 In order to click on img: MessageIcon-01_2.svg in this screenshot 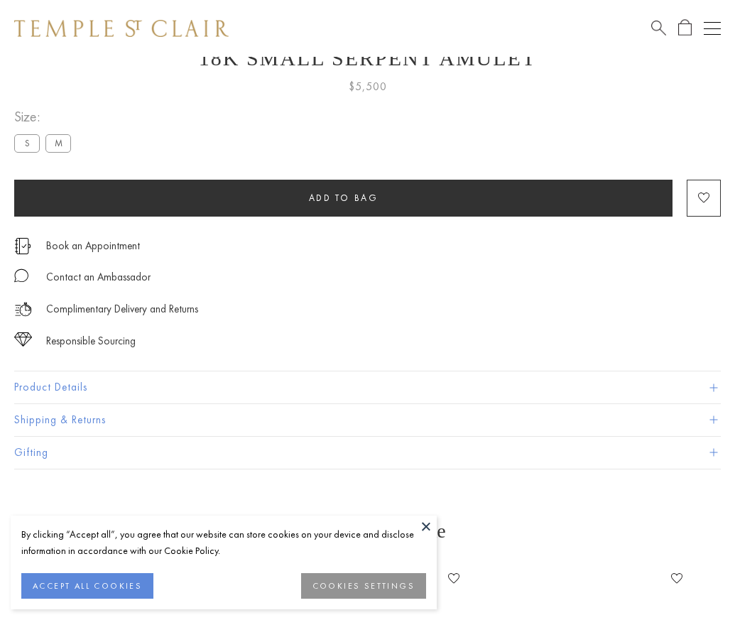, I will do `click(21, 276)`.